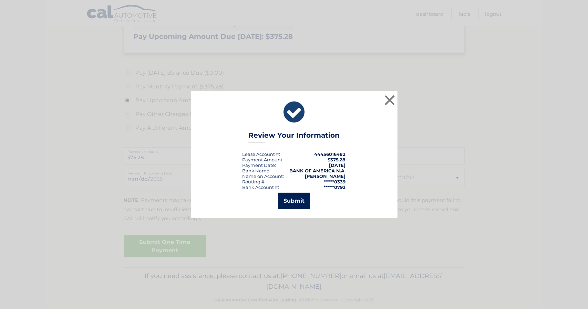 The height and width of the screenshot is (309, 588). Describe the element at coordinates (254, 182) in the screenshot. I see `div: Routing #:` at that location.